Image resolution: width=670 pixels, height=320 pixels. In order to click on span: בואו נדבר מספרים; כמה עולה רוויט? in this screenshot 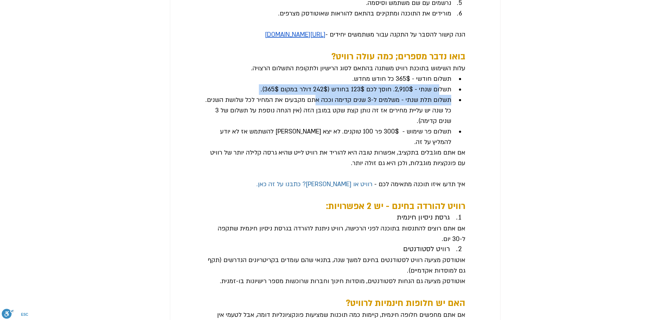, I will do `click(398, 57)`.